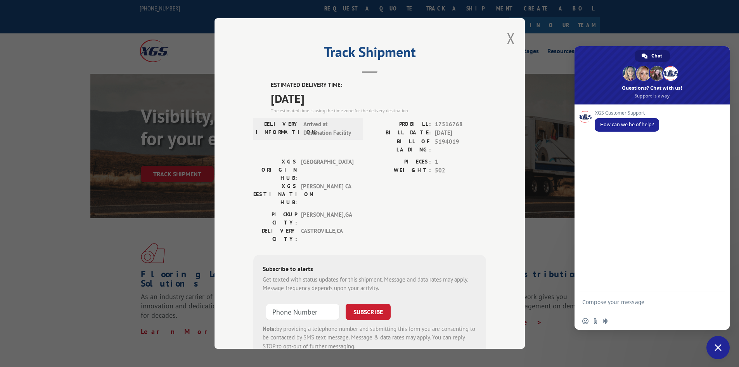  I want to click on span: XGS Customer Support, so click(627, 113).